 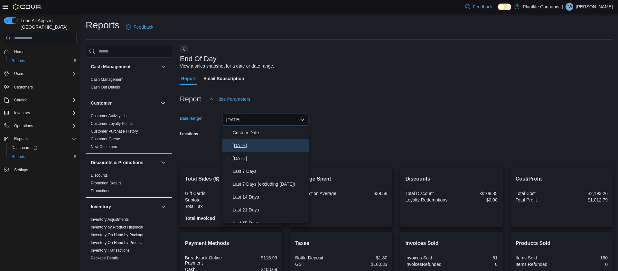 I want to click on nav: Complex example, so click(x=40, y=118).